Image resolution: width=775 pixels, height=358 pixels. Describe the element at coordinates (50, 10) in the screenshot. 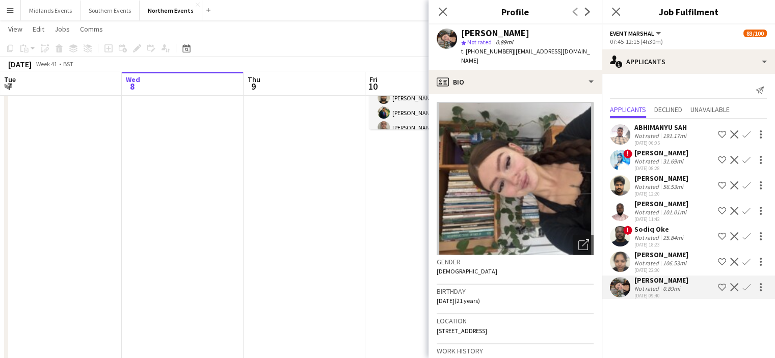

I see `button: Midlands Events` at that location.